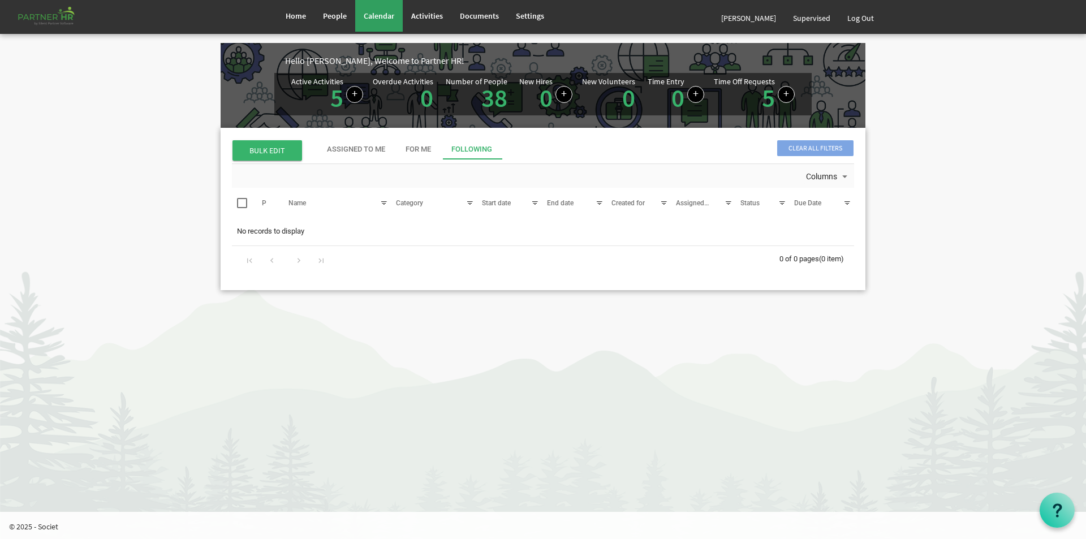  Describe the element at coordinates (754, 94) in the screenshot. I see `div: Number of active time off requests` at that location.